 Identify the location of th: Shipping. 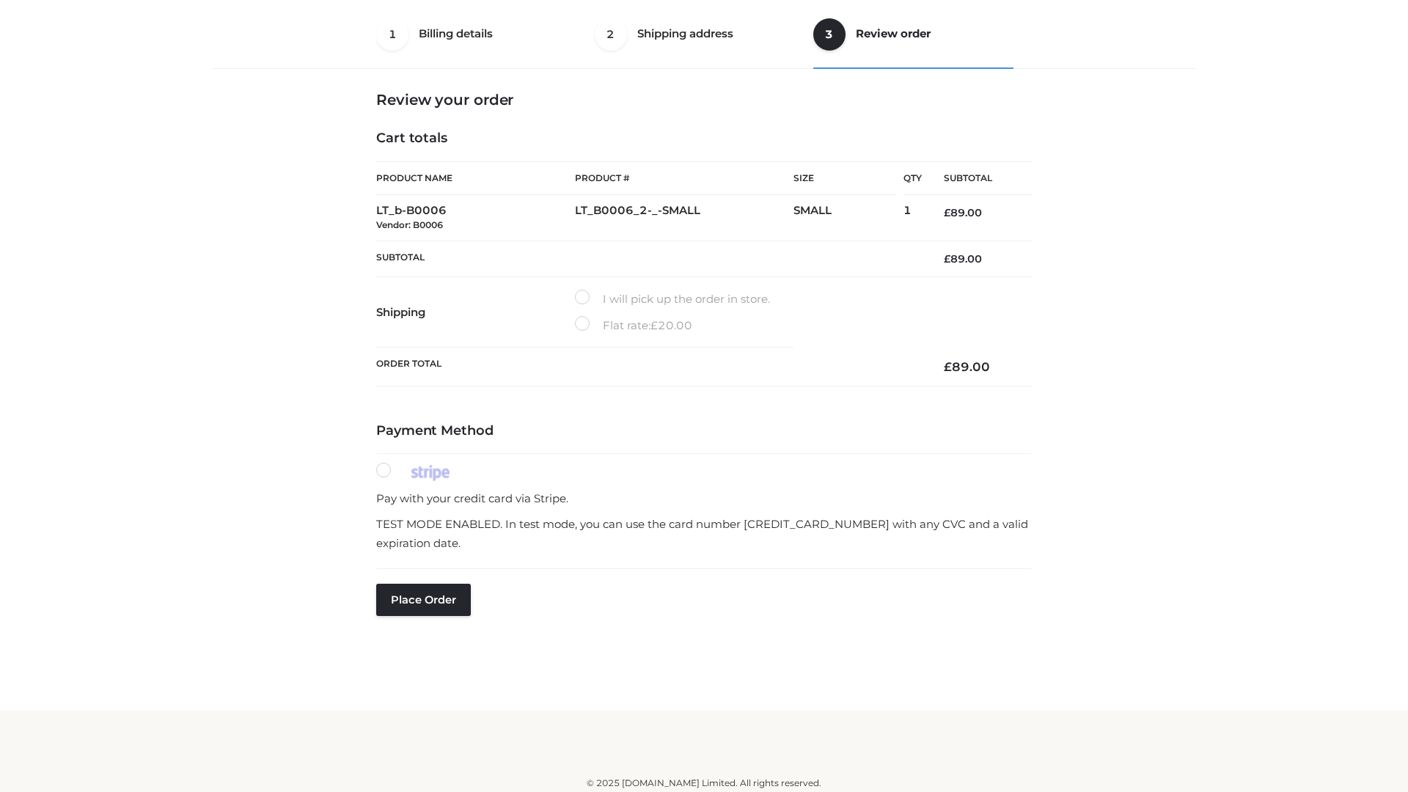
(475, 312).